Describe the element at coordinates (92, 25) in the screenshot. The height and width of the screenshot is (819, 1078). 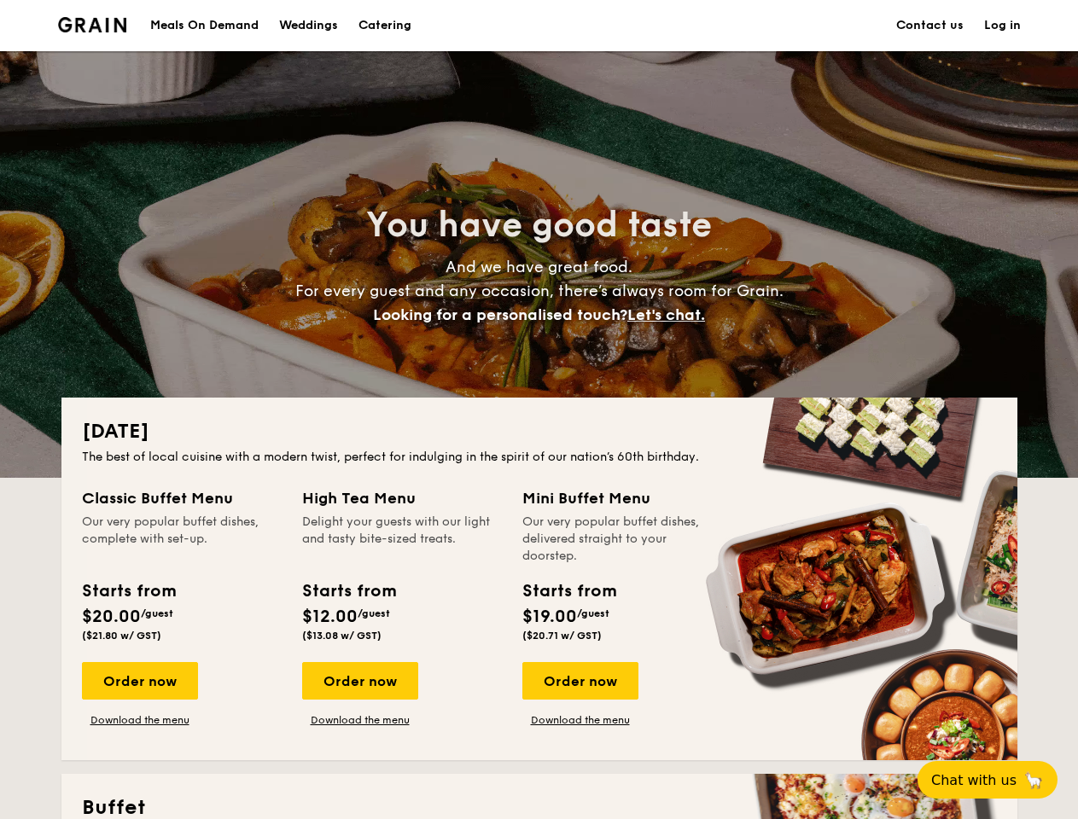
I see `a: Logotype` at that location.